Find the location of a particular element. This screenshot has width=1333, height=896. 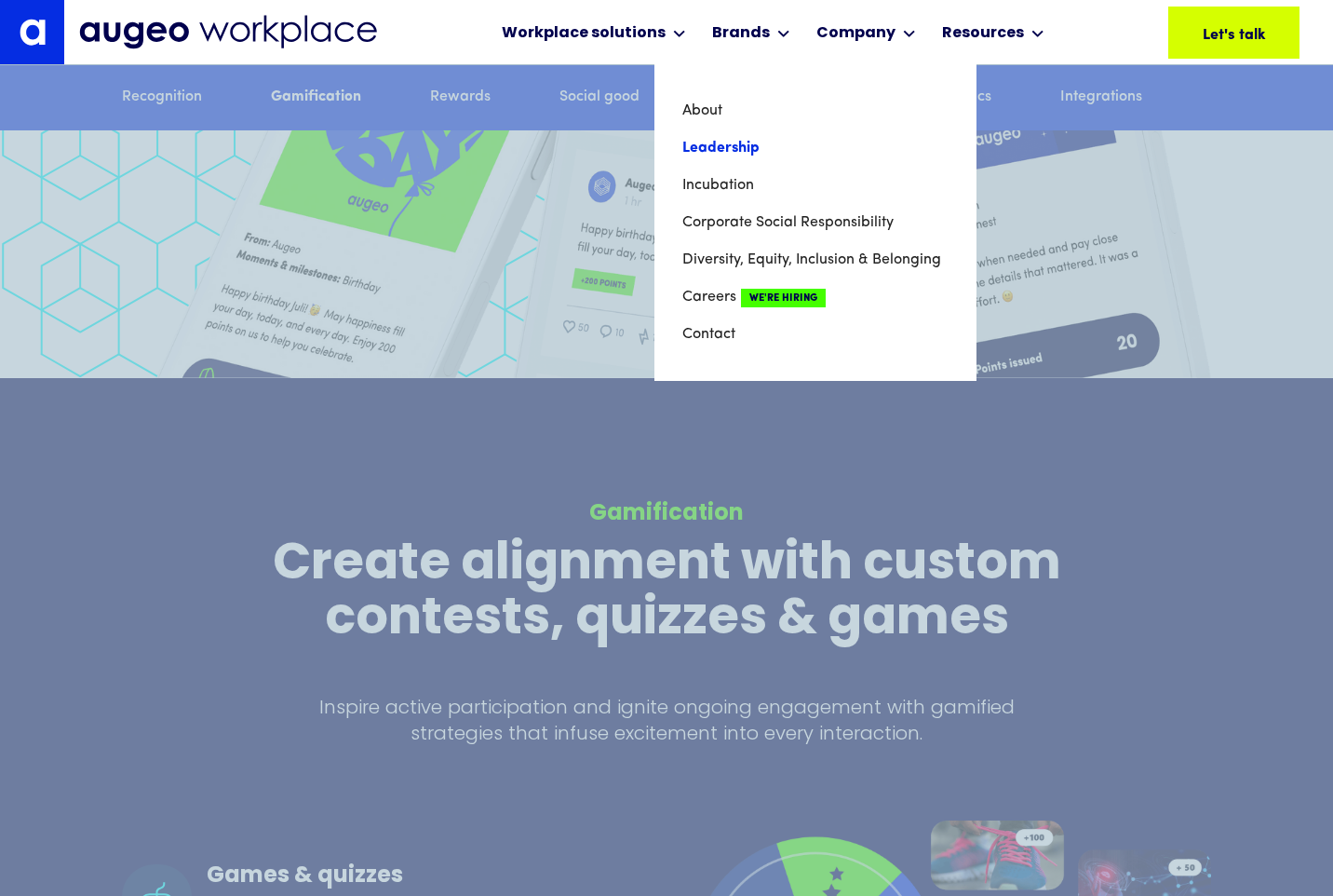

img: Augeo Workplace business unit full logo in mignight blue. is located at coordinates (228, 32).